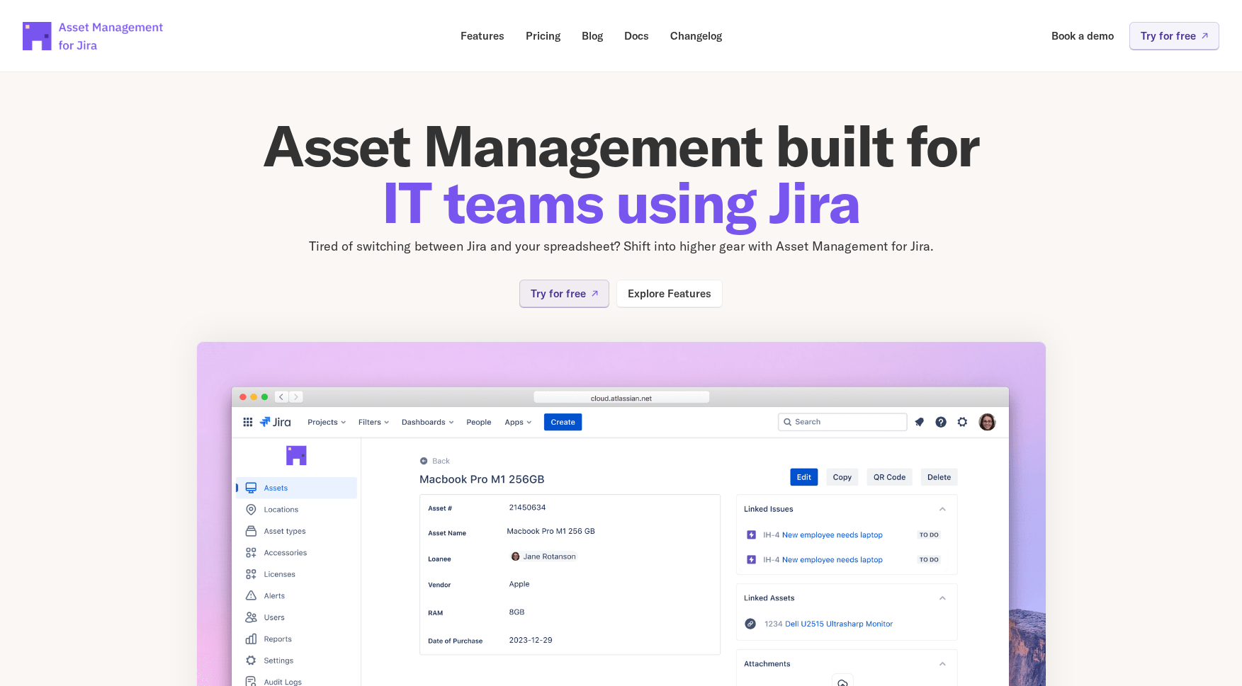 The image size is (1242, 686). What do you see at coordinates (636, 35) in the screenshot?
I see `p: Docs` at bounding box center [636, 35].